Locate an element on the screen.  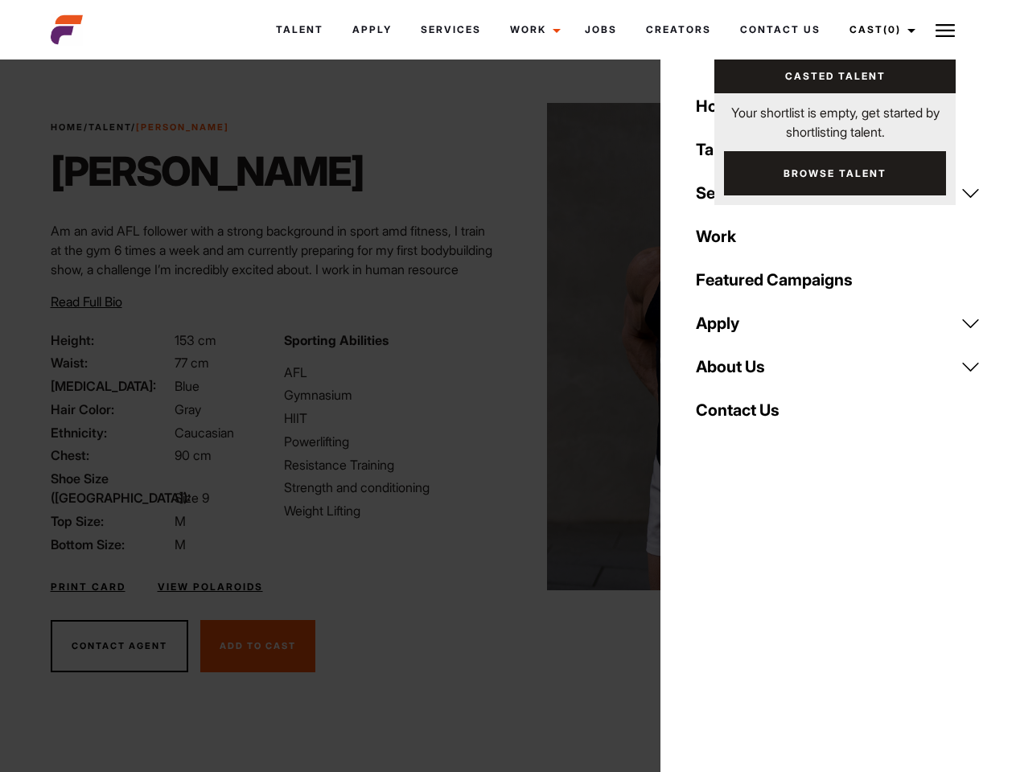
li: Weight Lifting is located at coordinates (391, 511).